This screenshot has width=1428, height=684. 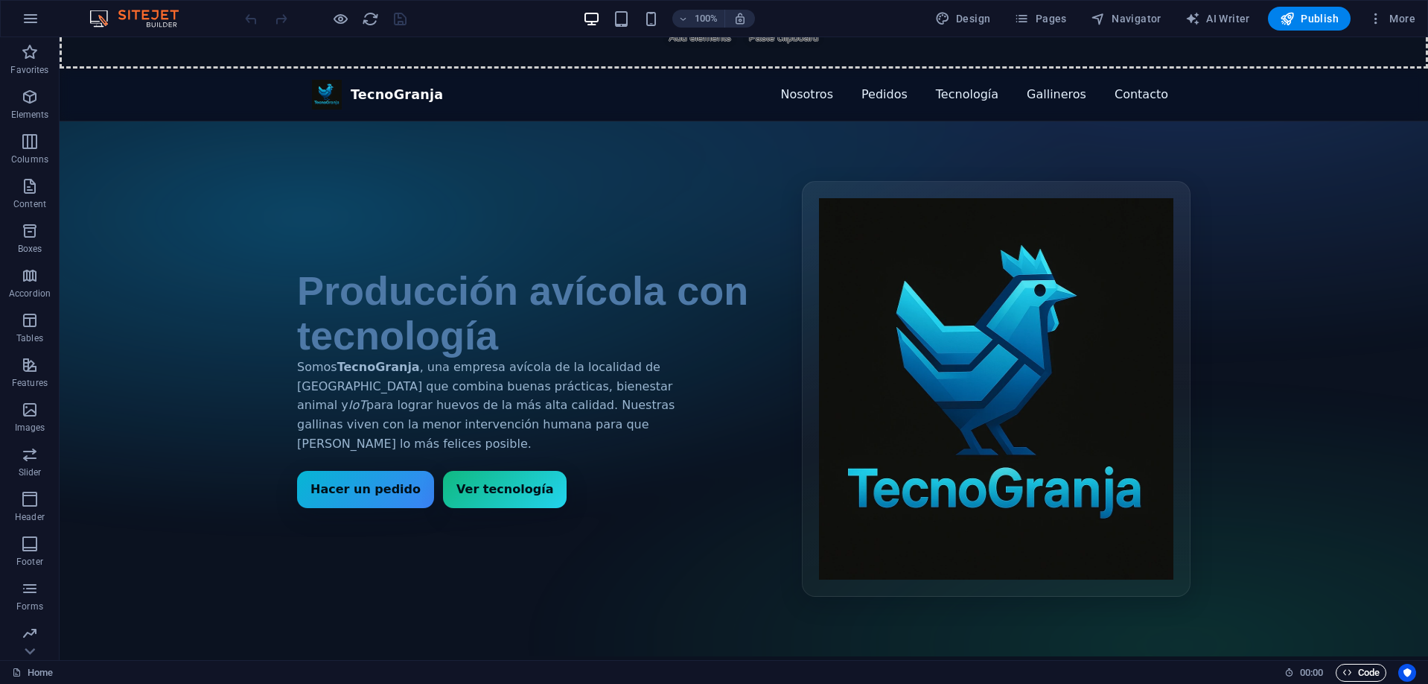 What do you see at coordinates (30, 204) in the screenshot?
I see `p: Content` at bounding box center [30, 204].